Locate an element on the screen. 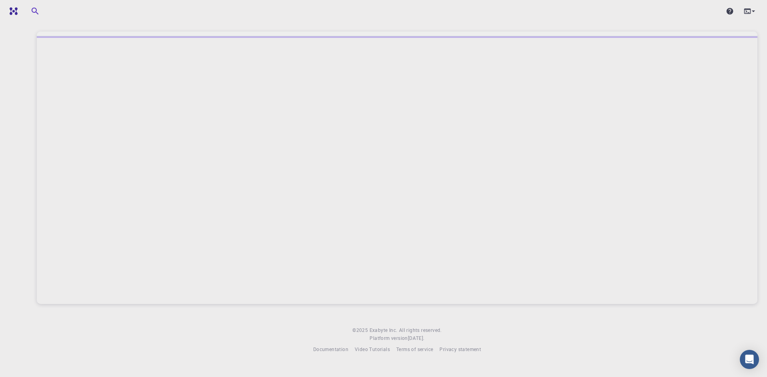 The width and height of the screenshot is (767, 377). a: Documentation is located at coordinates (331, 350).